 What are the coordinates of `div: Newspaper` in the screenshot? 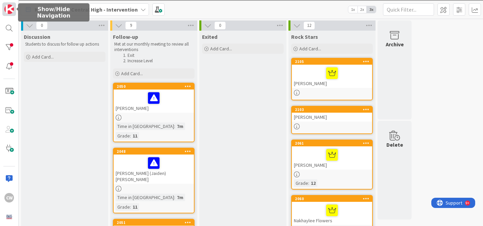 It's located at (242, 117).